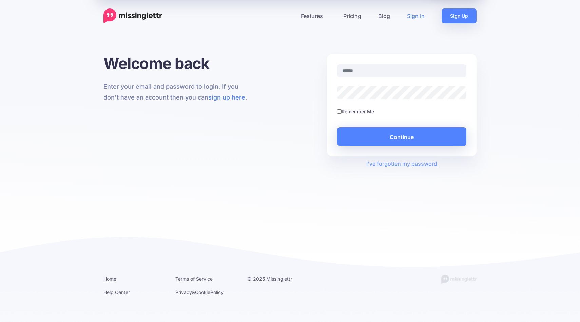 The image size is (580, 322). Describe the element at coordinates (178, 63) in the screenshot. I see `h1: Welcome back` at that location.